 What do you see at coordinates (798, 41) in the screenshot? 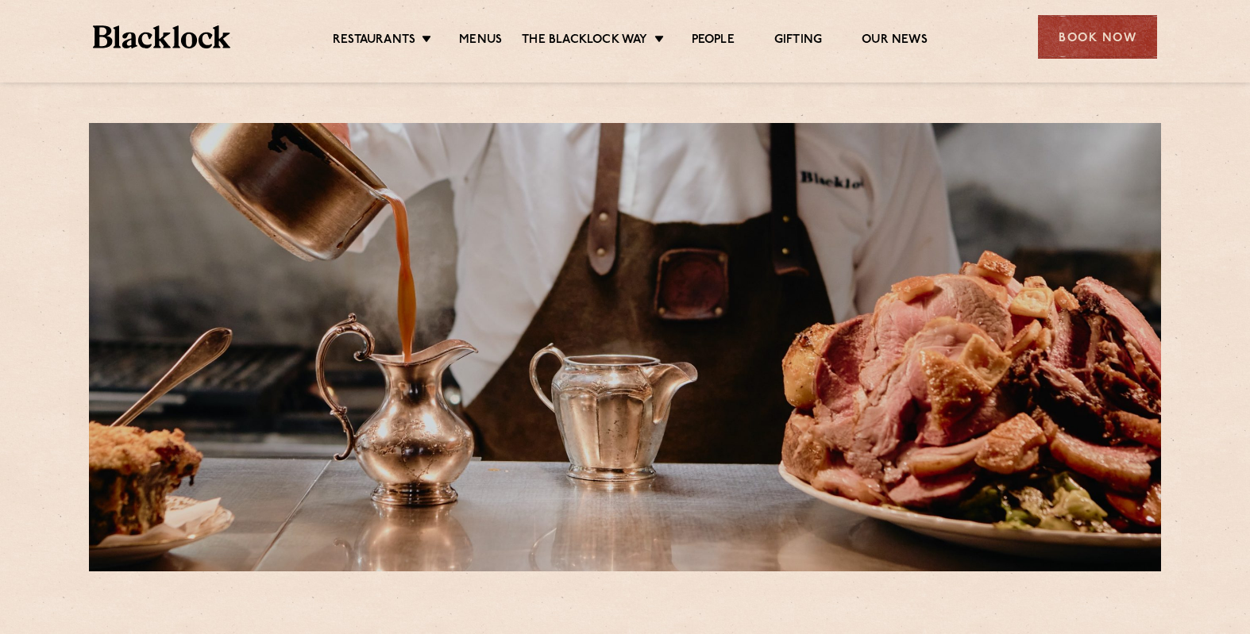
I see `a: Gifting` at bounding box center [798, 41].